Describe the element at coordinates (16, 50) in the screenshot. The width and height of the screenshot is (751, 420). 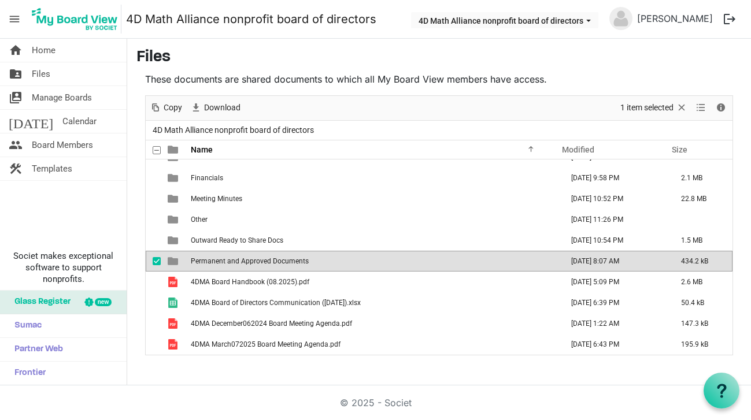
I see `span: home` at that location.